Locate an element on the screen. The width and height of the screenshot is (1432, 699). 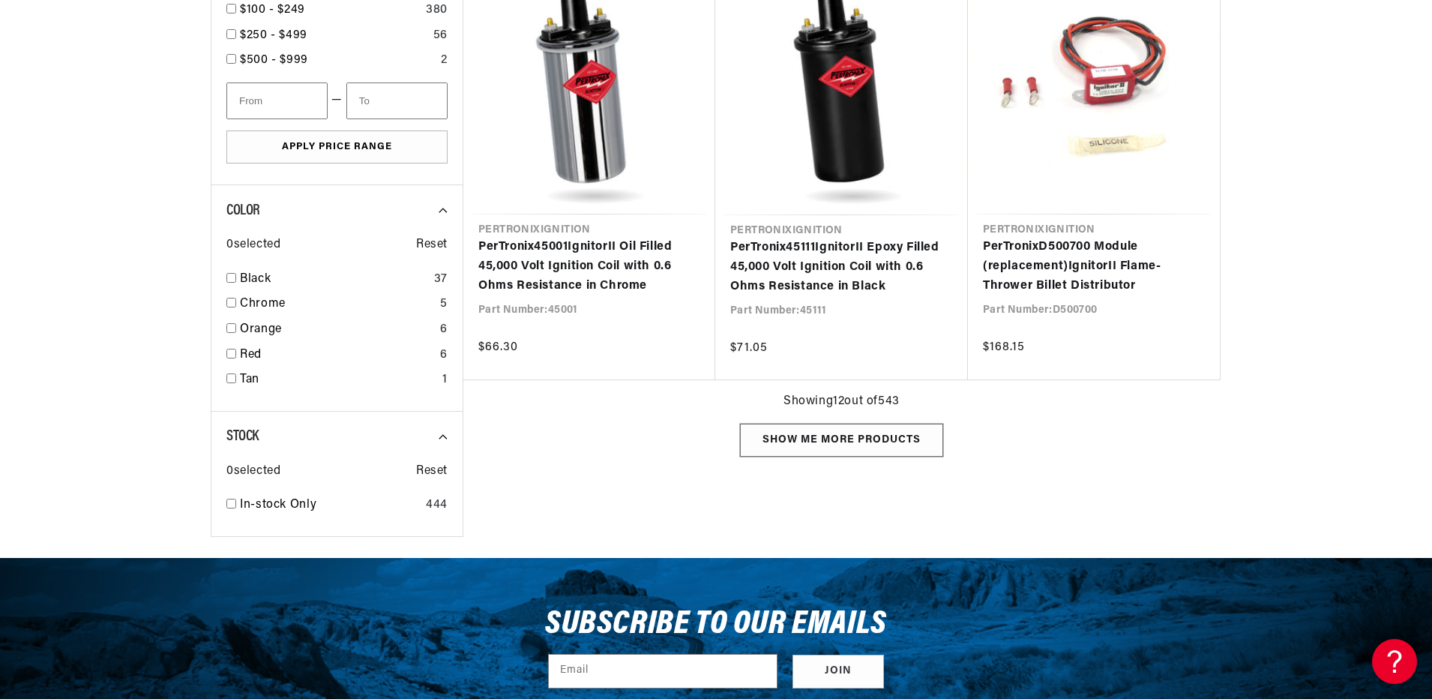
div: 2 is located at coordinates (444, 61).